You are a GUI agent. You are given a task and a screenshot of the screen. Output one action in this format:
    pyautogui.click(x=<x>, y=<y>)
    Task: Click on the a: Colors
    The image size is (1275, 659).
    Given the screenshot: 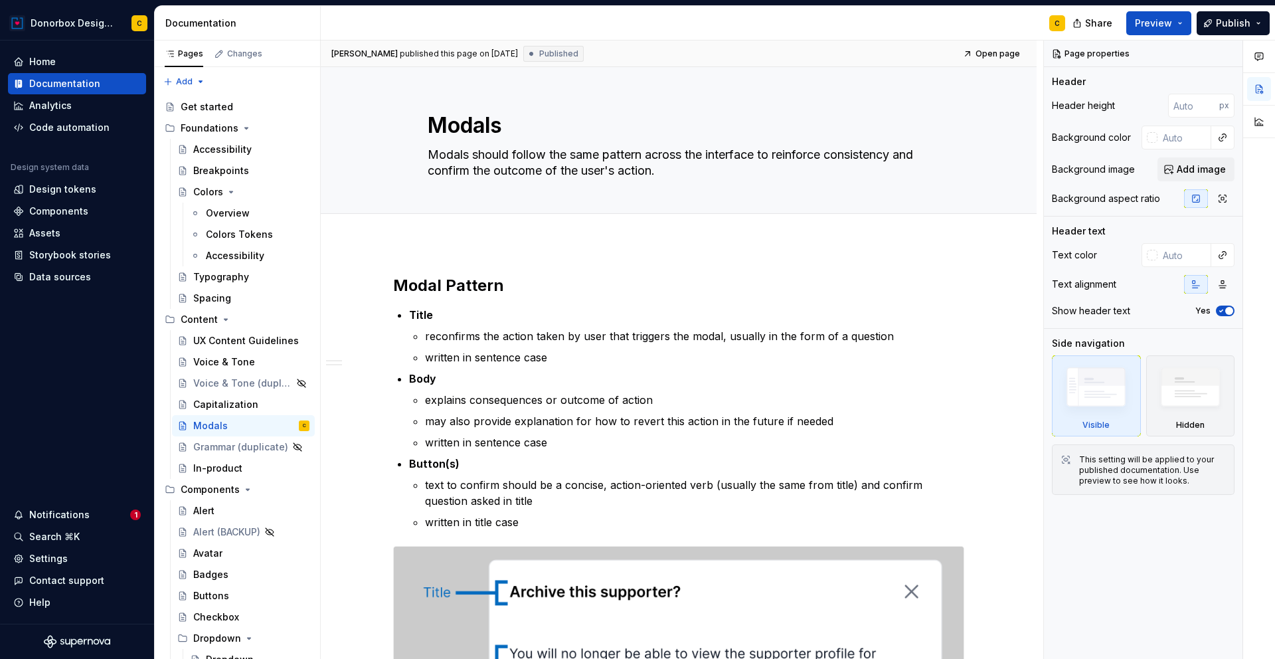 What is the action you would take?
    pyautogui.click(x=243, y=192)
    